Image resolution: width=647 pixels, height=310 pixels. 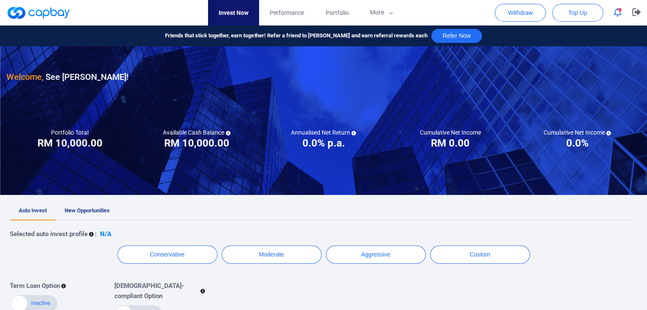 What do you see at coordinates (577, 13) in the screenshot?
I see `button: Top Up` at bounding box center [577, 13].